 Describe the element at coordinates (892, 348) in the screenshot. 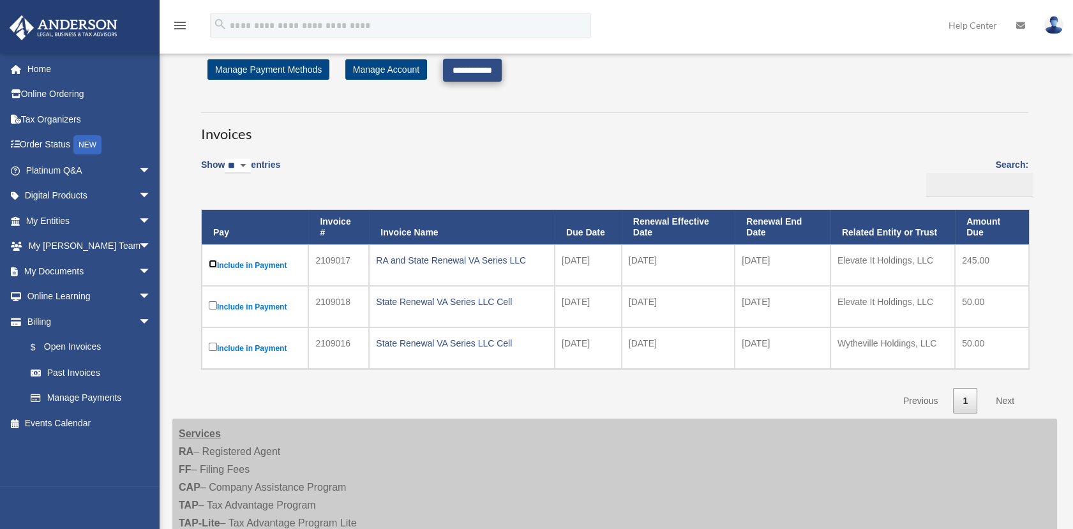

I see `td: Wytheville Holdings, LLC` at that location.